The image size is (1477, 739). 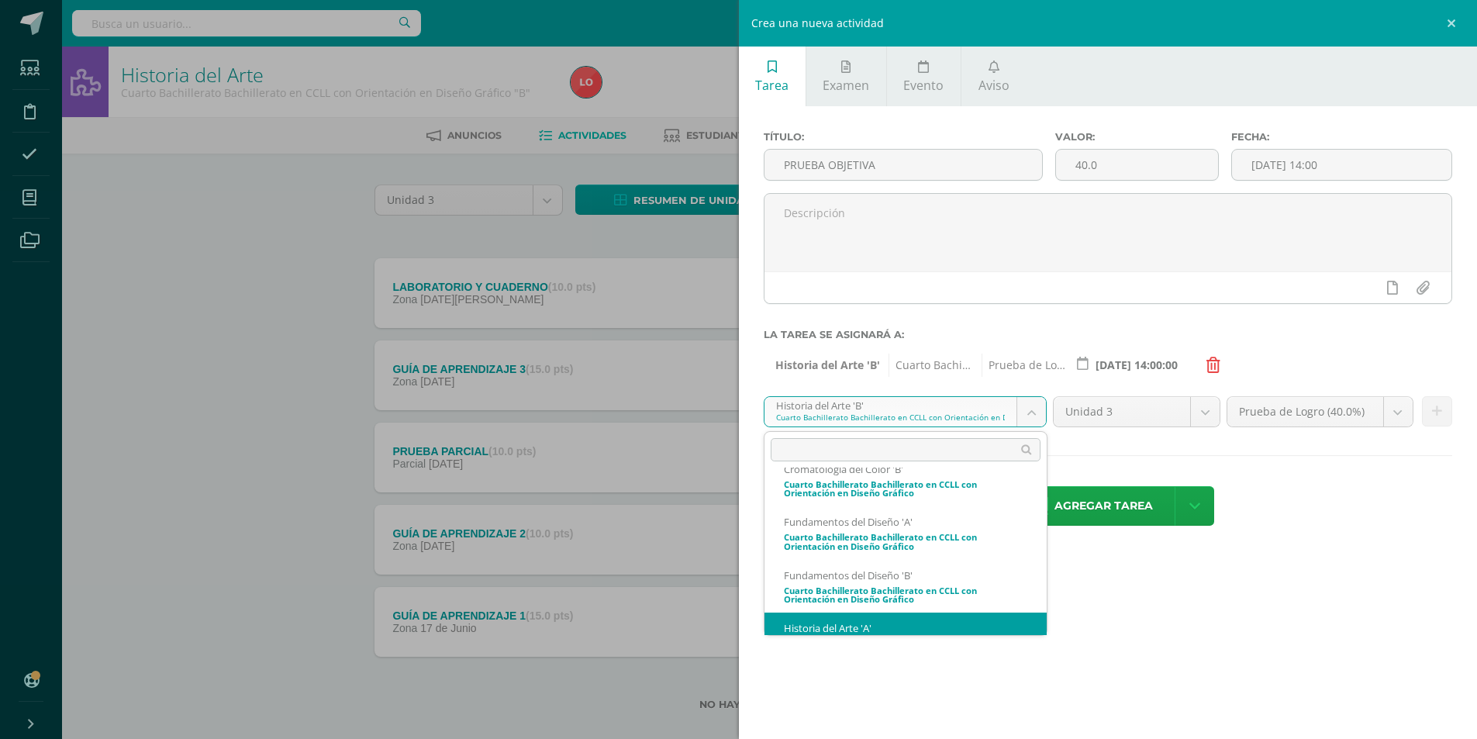 I want to click on div: Historia del Arte 'A', so click(x=906, y=628).